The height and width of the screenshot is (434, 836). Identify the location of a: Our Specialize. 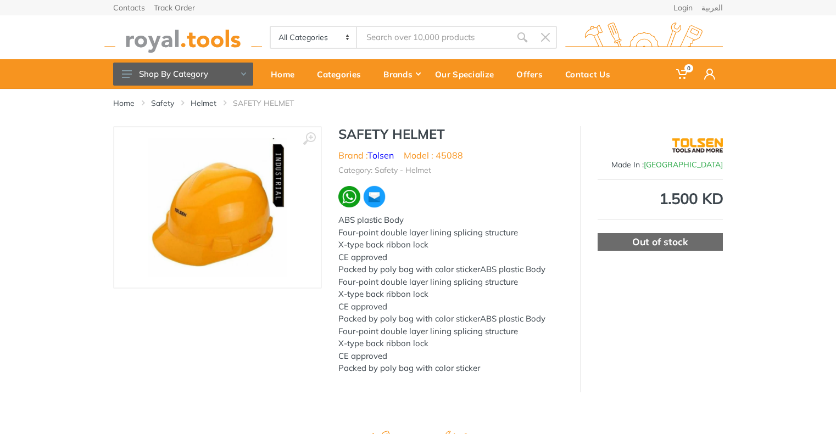
(468, 74).